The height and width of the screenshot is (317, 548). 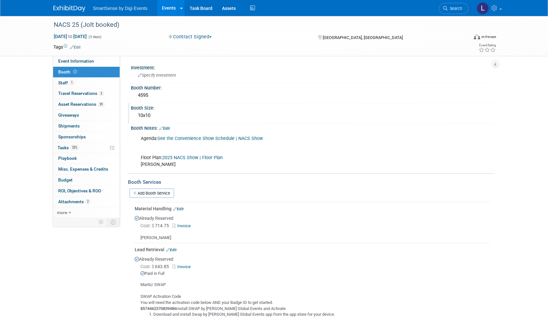 What do you see at coordinates (101, 104) in the screenshot?
I see `span: 39` at bounding box center [101, 104].